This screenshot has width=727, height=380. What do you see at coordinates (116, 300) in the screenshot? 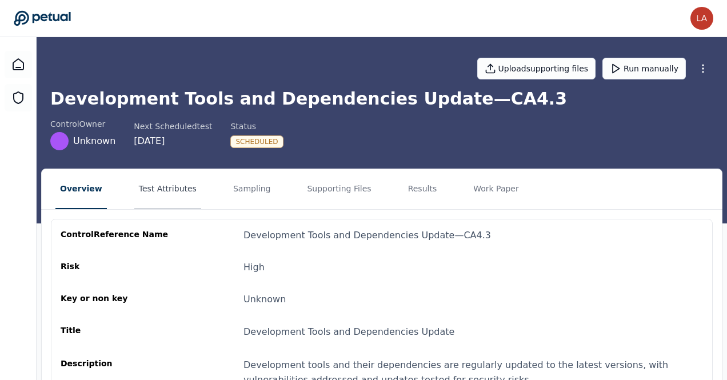
I see `div: Key or non key` at bounding box center [116, 300].